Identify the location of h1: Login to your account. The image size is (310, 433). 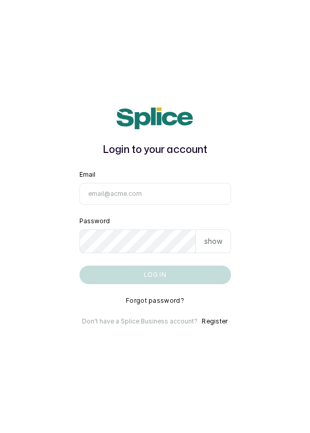
(155, 150).